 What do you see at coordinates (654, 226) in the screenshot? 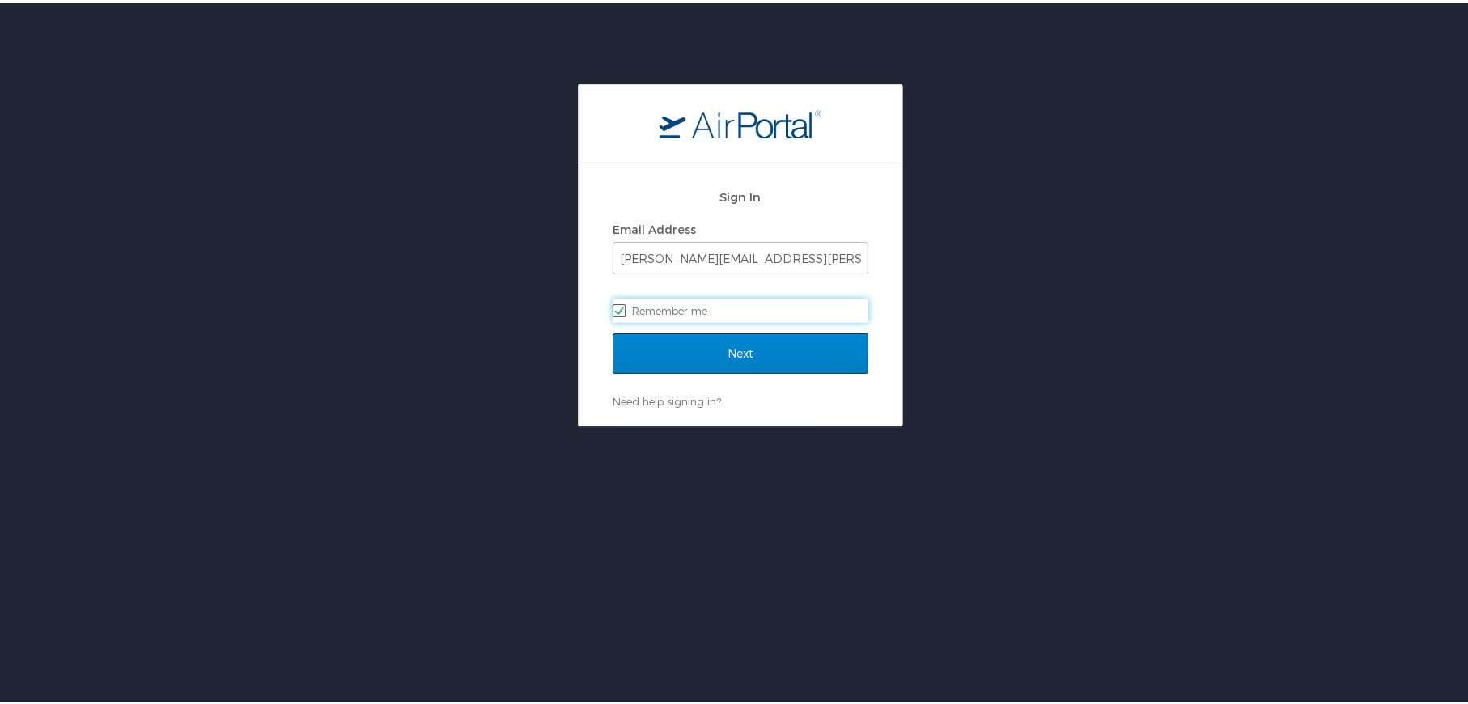
I see `label: Email Address` at bounding box center [654, 226].